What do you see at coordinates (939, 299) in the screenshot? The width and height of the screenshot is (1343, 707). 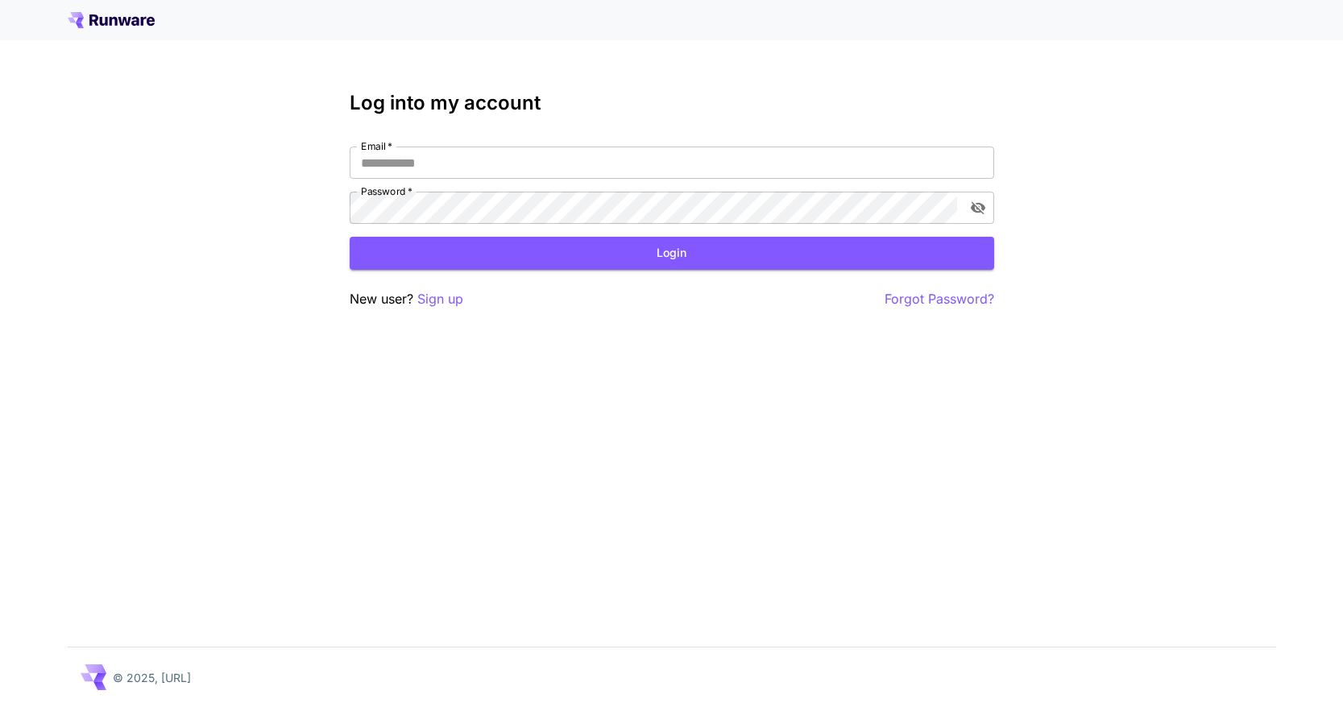 I see `button: Forgot Password?` at bounding box center [939, 299].